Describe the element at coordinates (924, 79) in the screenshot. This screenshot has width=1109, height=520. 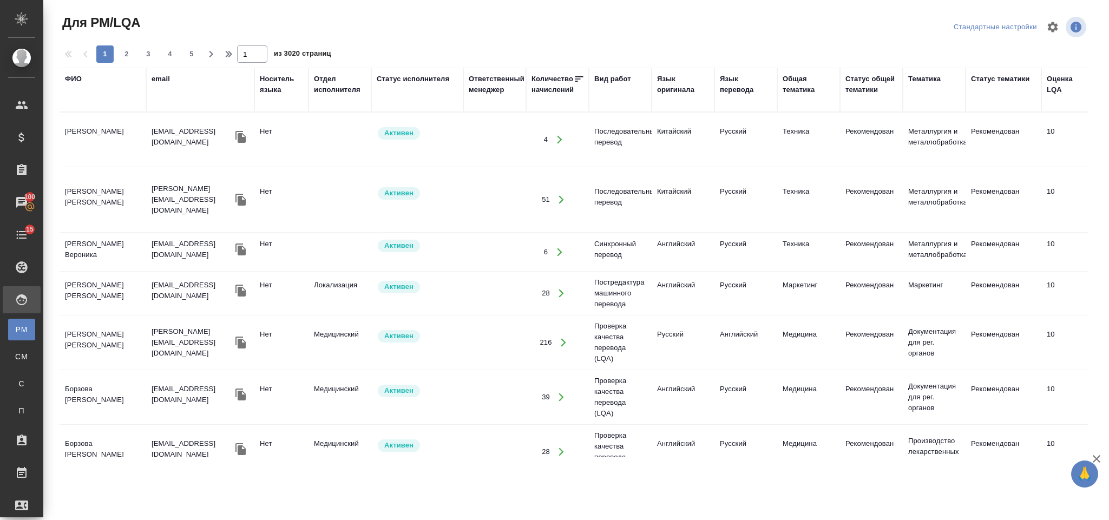
I see `div: Тематика` at that location.